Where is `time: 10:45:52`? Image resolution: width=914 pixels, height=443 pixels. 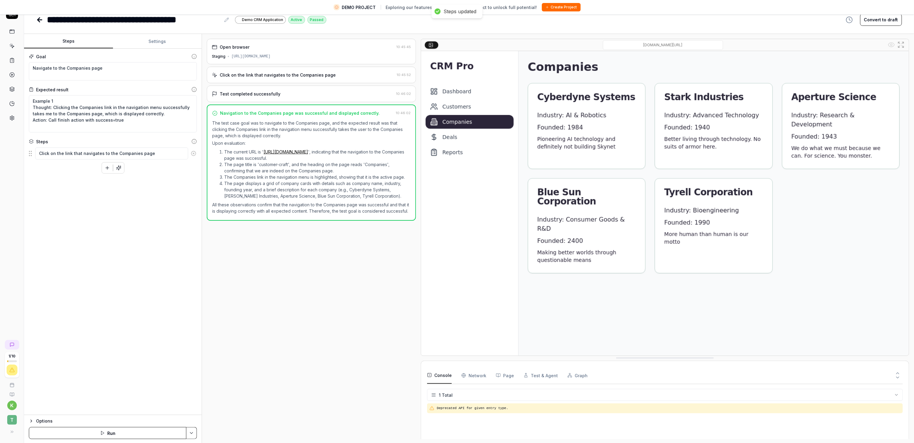 time: 10:45:52 is located at coordinates (404, 75).